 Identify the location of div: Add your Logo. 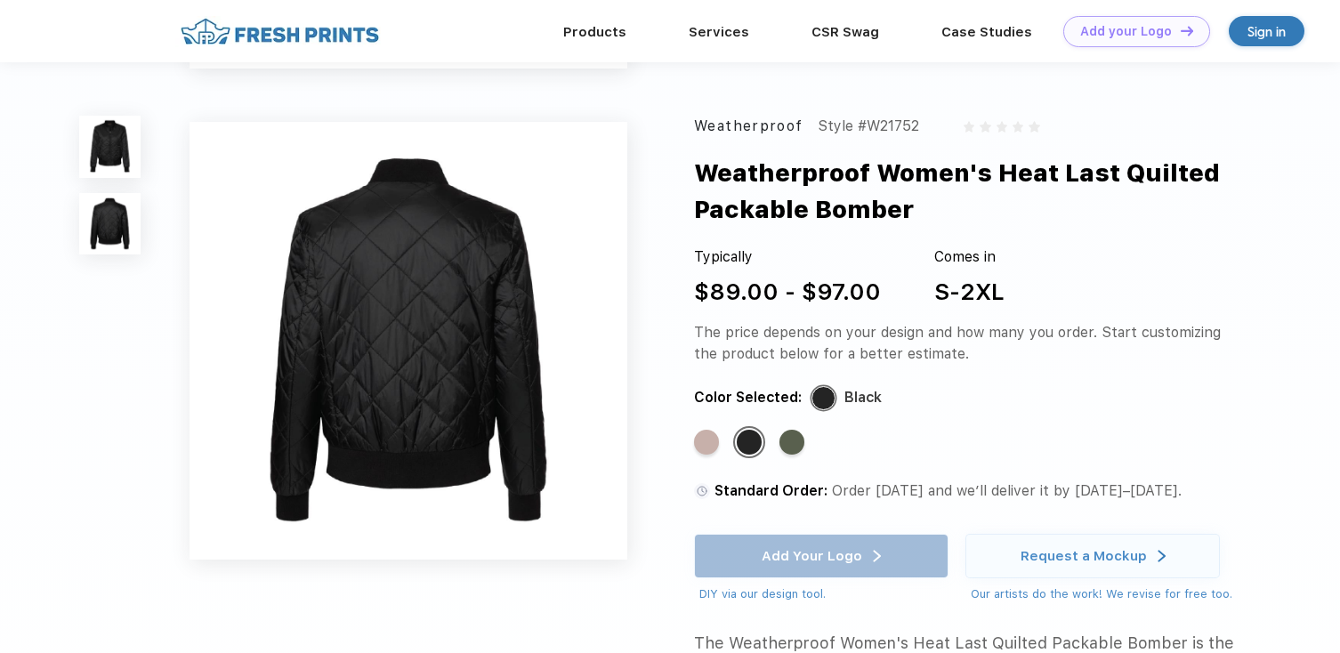
(1126, 31).